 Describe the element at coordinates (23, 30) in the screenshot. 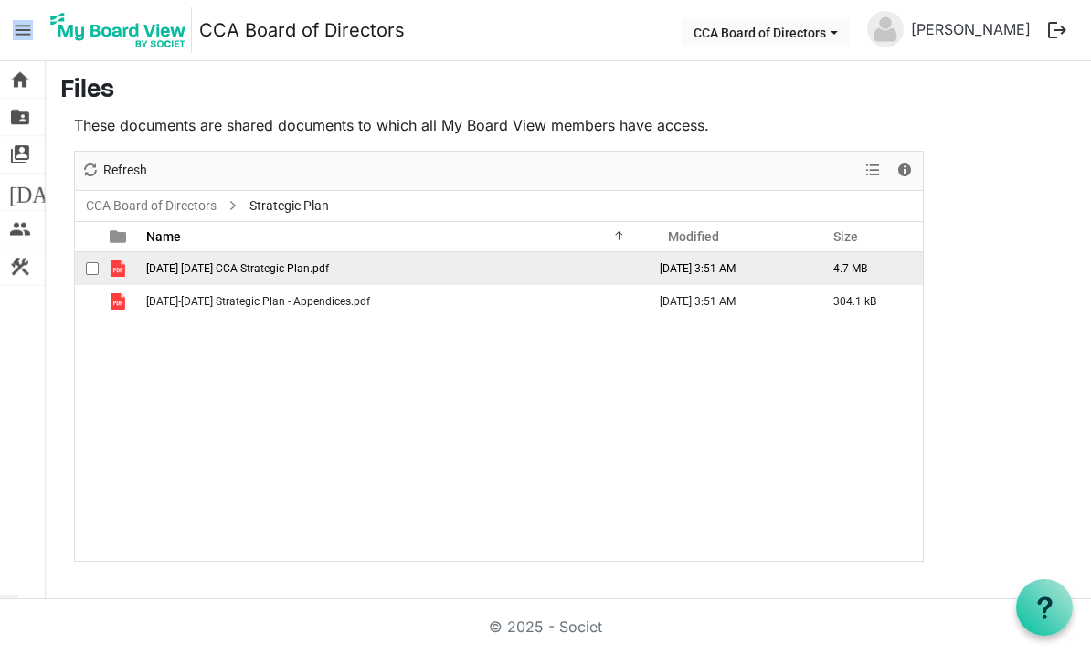

I see `span: menu` at that location.